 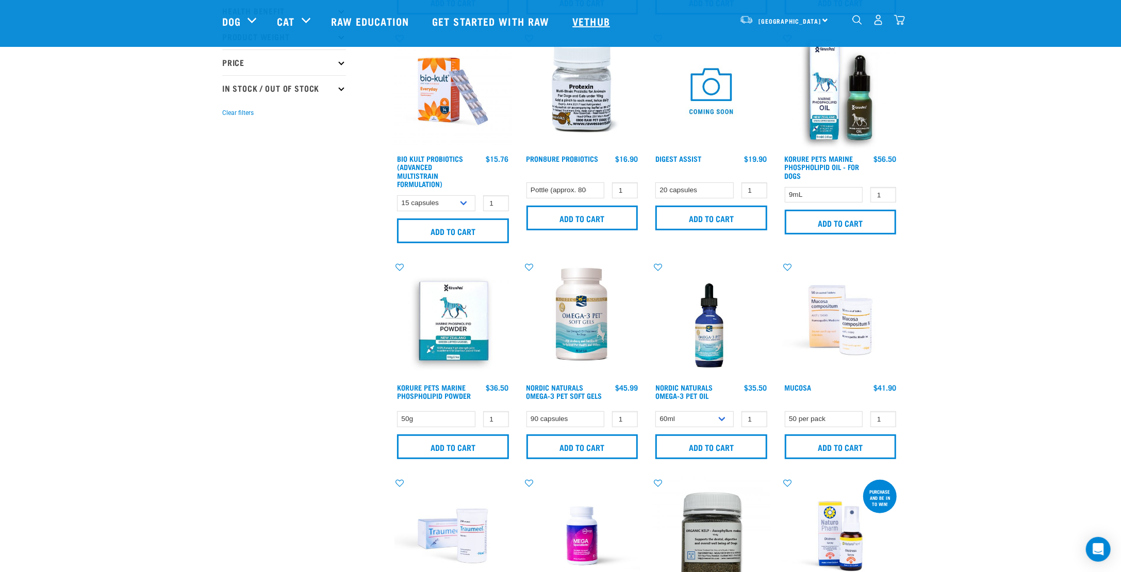 I want to click on a: Korure Pets Marine Phospholipid Oil - for Dogs, so click(x=822, y=167).